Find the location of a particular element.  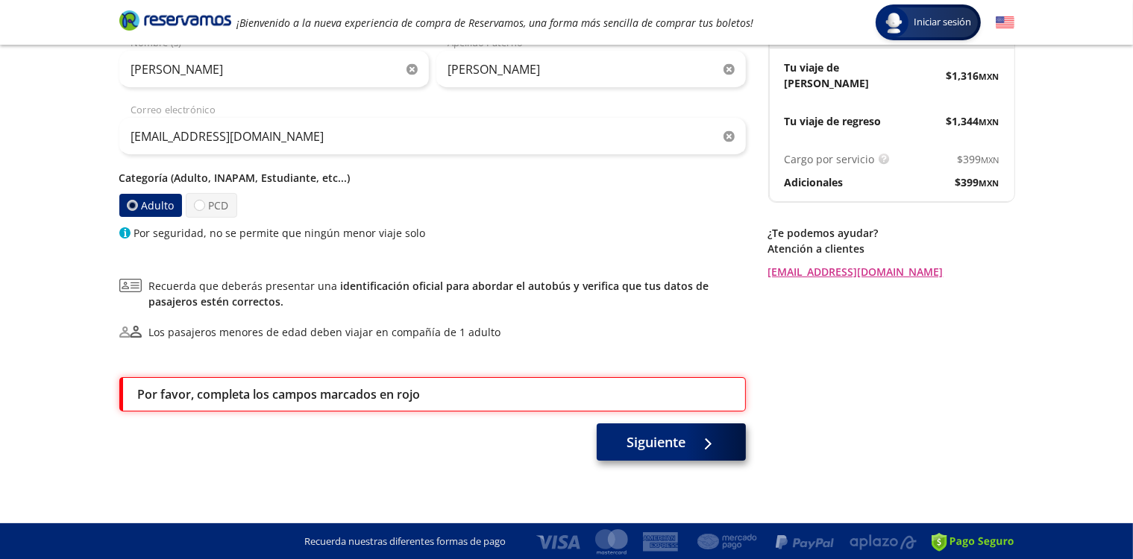

p: Atención a clientes is located at coordinates (891, 248).